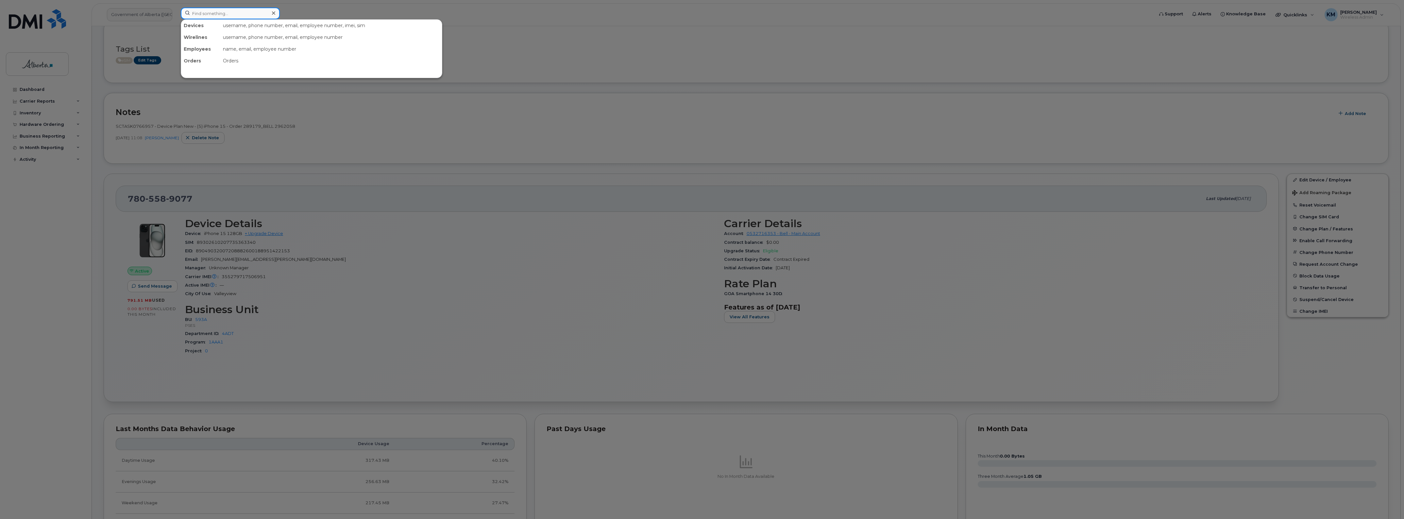  What do you see at coordinates (331, 49) in the screenshot?
I see `div: name, email, employee number` at bounding box center [331, 49].